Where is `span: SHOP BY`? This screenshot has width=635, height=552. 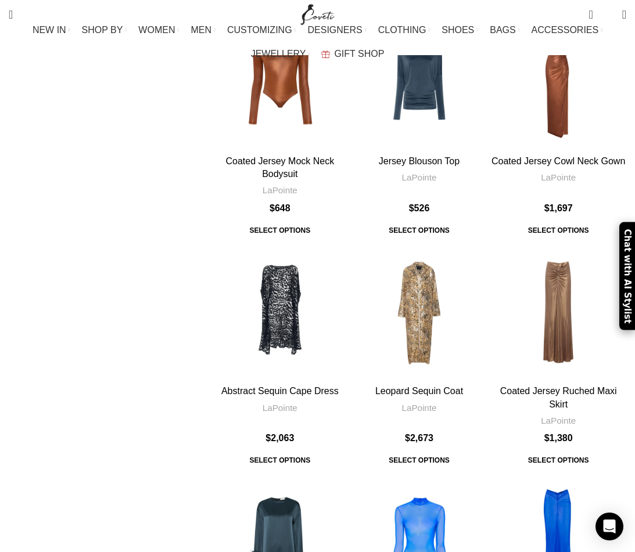
span: SHOP BY is located at coordinates (102, 30).